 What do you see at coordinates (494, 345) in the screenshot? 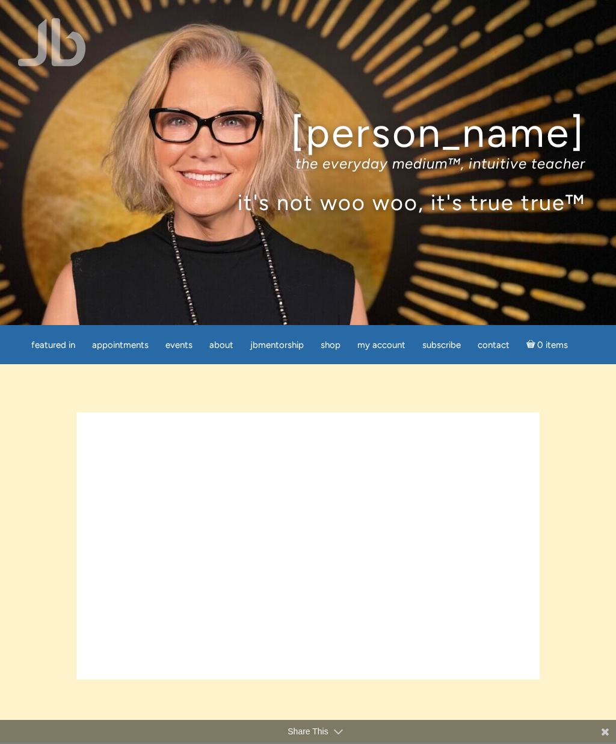
I see `a: Contact` at bounding box center [494, 345].